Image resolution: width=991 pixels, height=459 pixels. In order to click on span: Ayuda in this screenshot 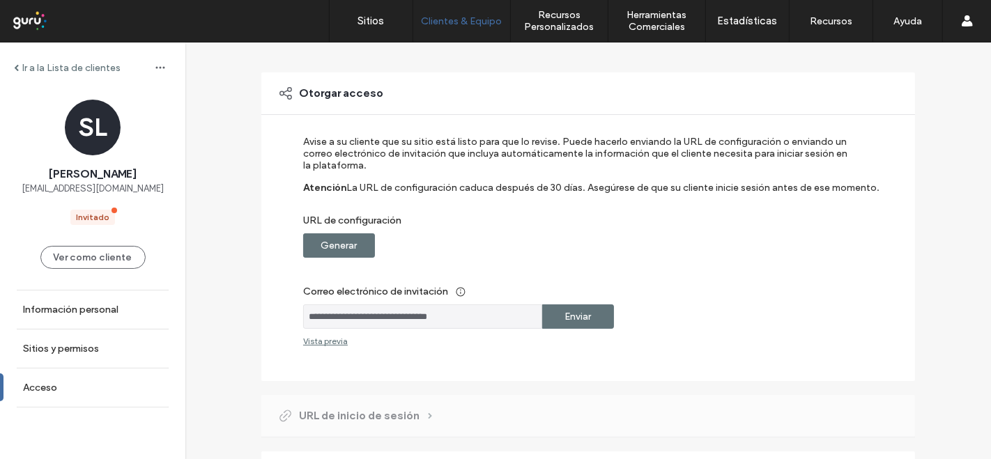, I will do `click(49, 16)`.